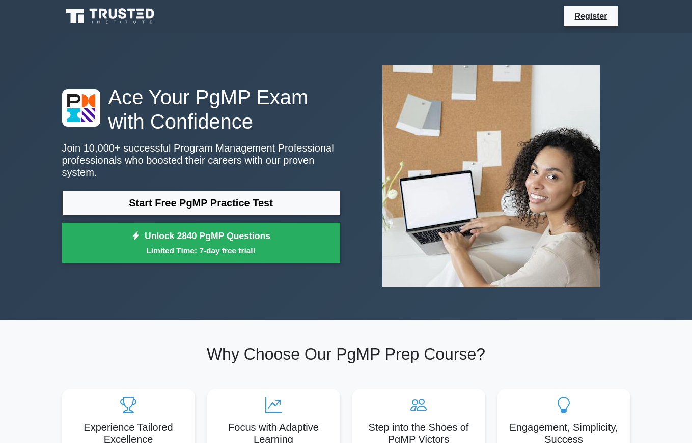 The width and height of the screenshot is (692, 443). I want to click on a: Start Free PgMP Practice Test, so click(201, 203).